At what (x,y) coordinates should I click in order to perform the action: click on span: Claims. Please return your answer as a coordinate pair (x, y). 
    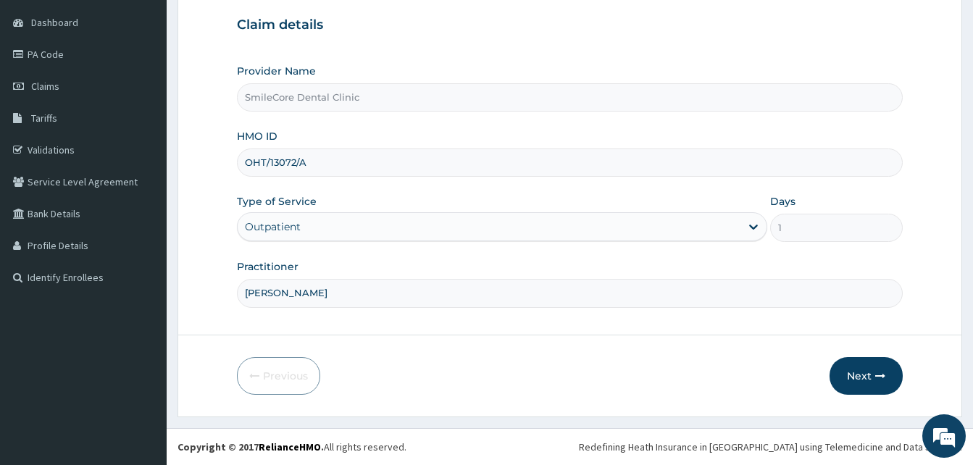
    Looking at the image, I should click on (45, 86).